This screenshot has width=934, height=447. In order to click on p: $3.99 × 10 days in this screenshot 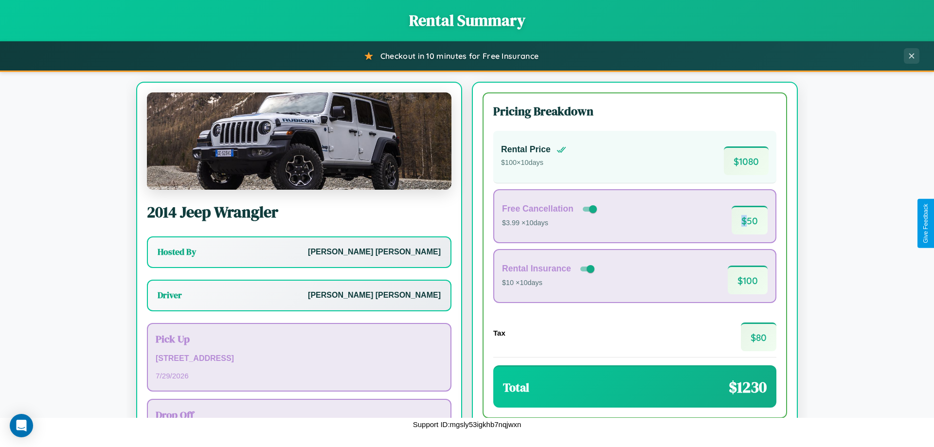, I will do `click(550, 223)`.